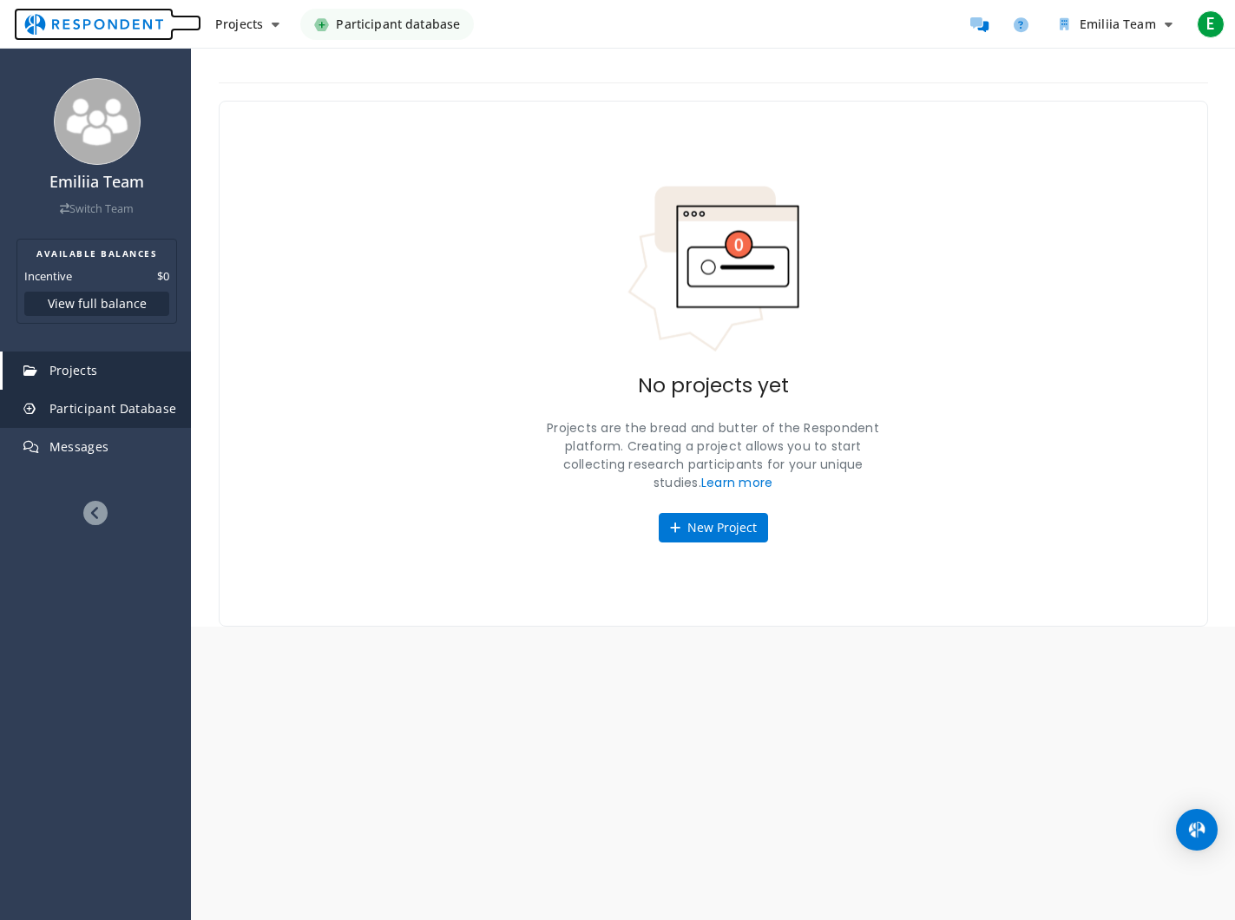 This screenshot has height=920, width=1235. I want to click on h4: Emiliia Team, so click(96, 182).